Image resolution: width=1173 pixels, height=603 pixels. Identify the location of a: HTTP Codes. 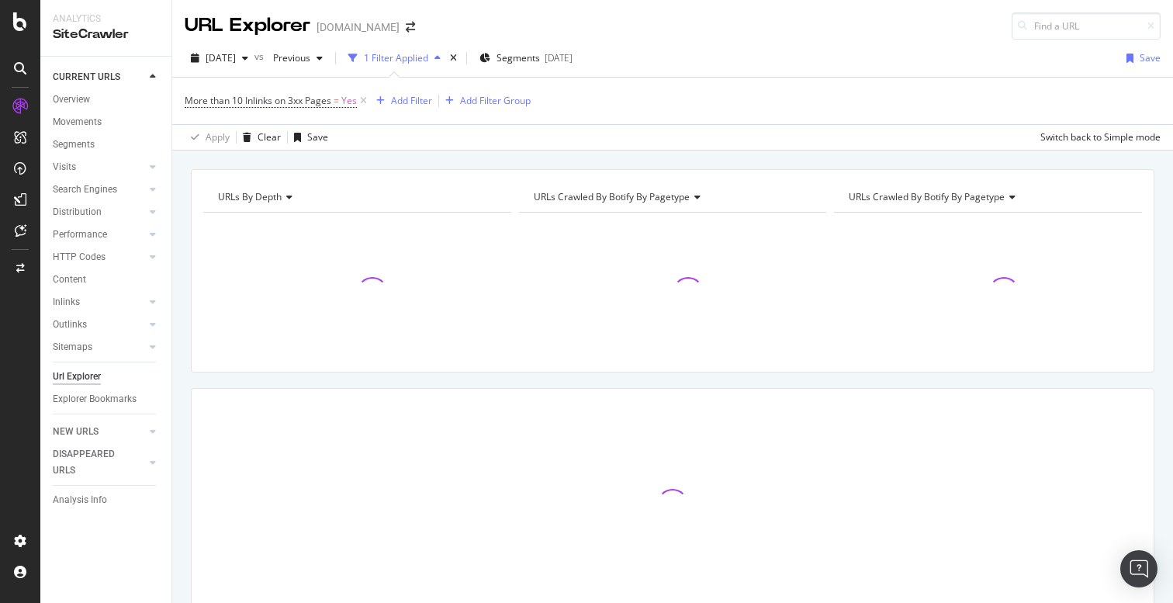
(99, 257).